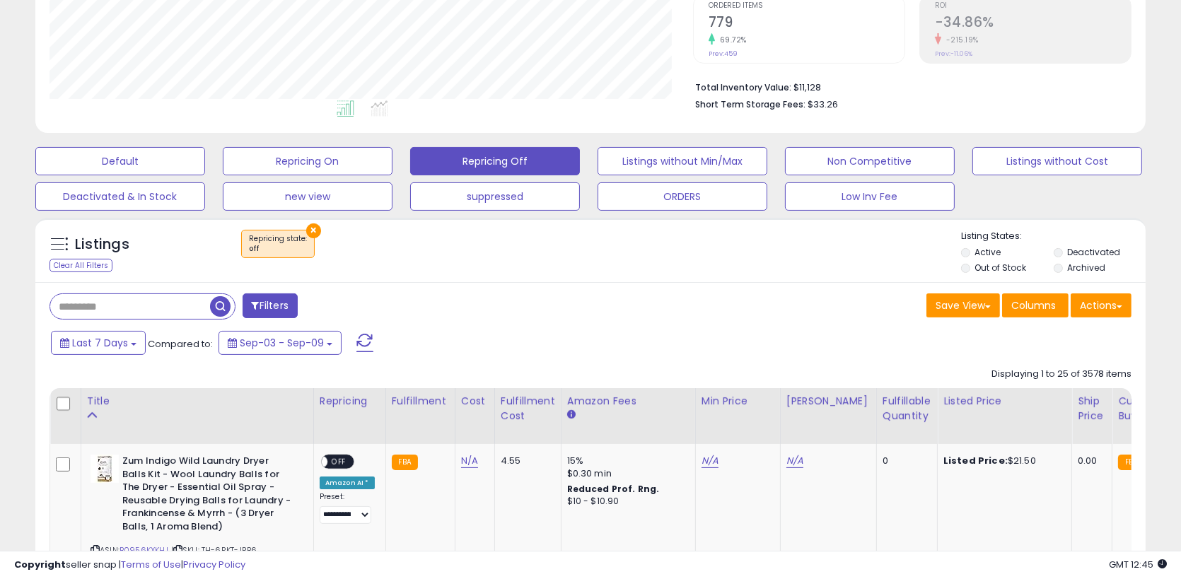  I want to click on small: Prev: -11.06%, so click(953, 54).